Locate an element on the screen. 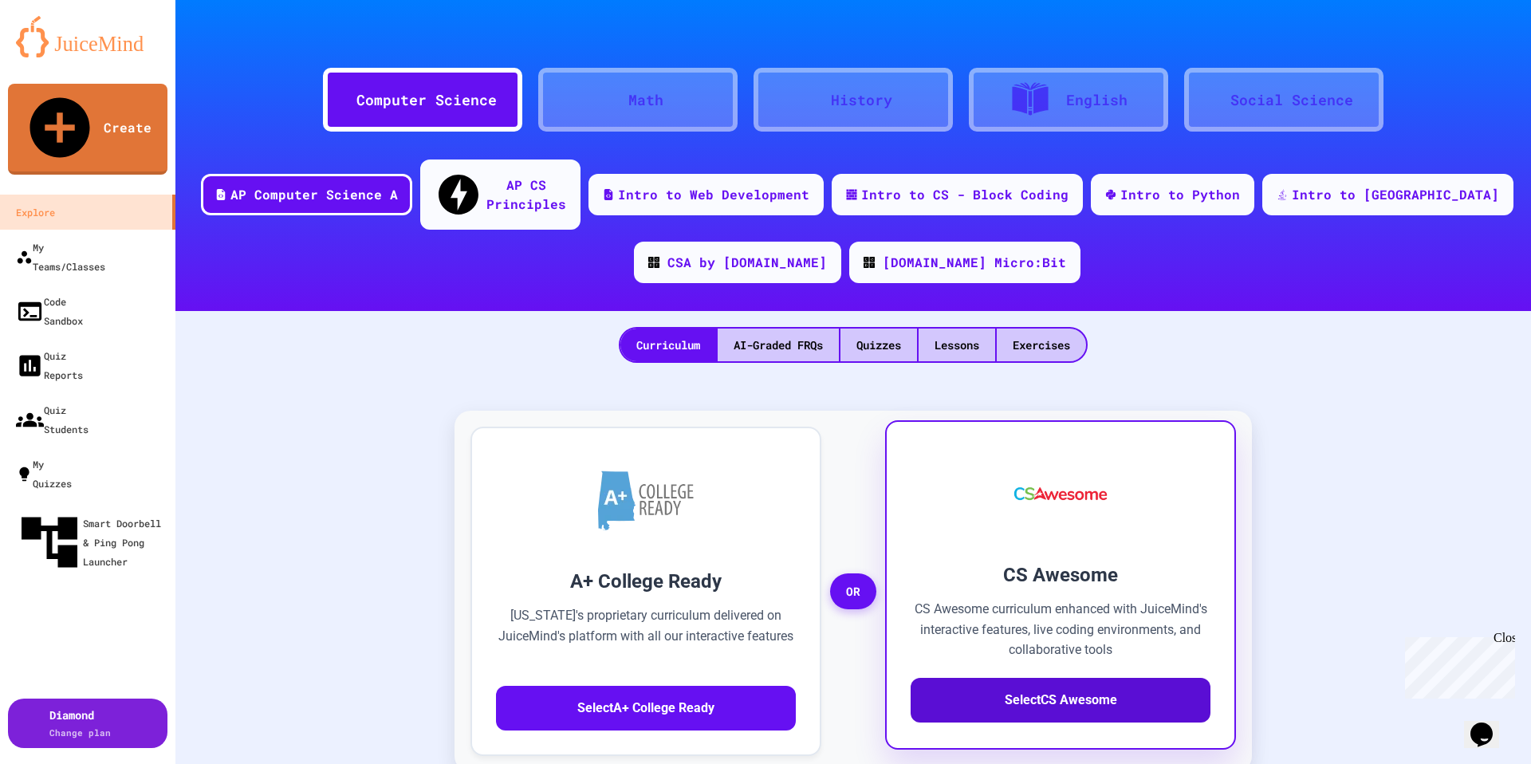 This screenshot has width=1531, height=764. div: Quiz Reports is located at coordinates (49, 365).